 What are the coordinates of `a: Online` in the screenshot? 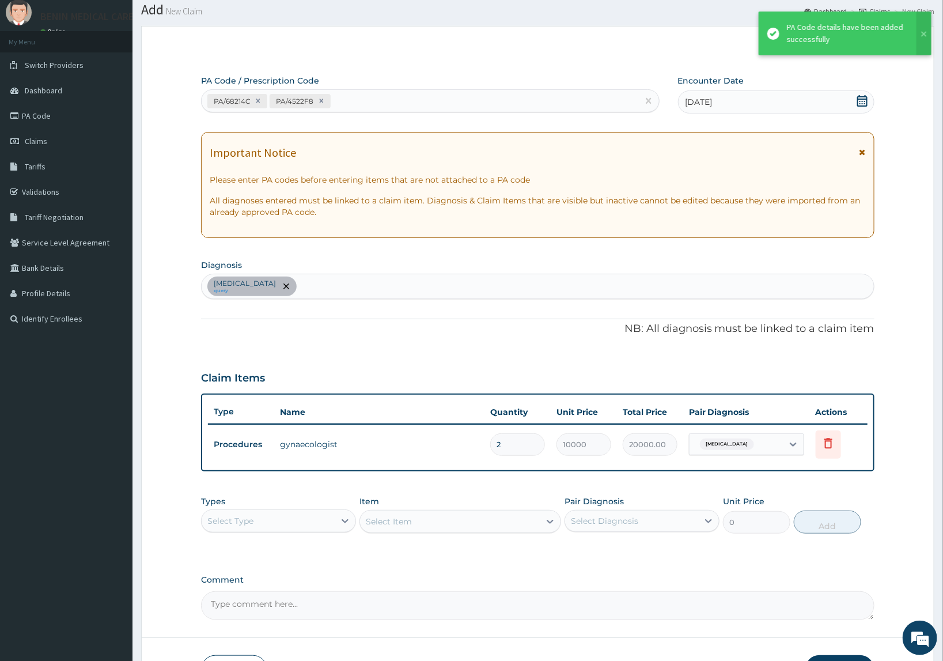 It's located at (54, 32).